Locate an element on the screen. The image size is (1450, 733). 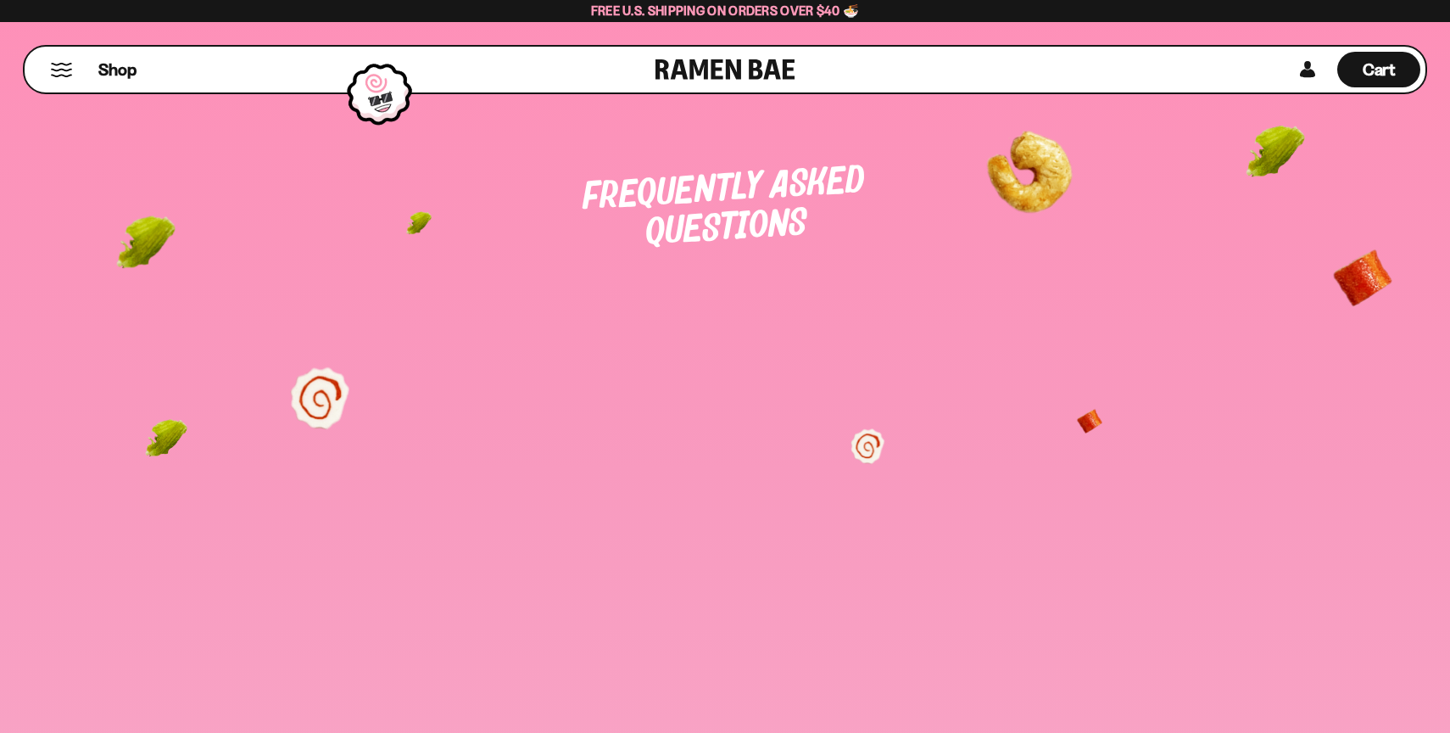
a: Shop is located at coordinates (117, 70).